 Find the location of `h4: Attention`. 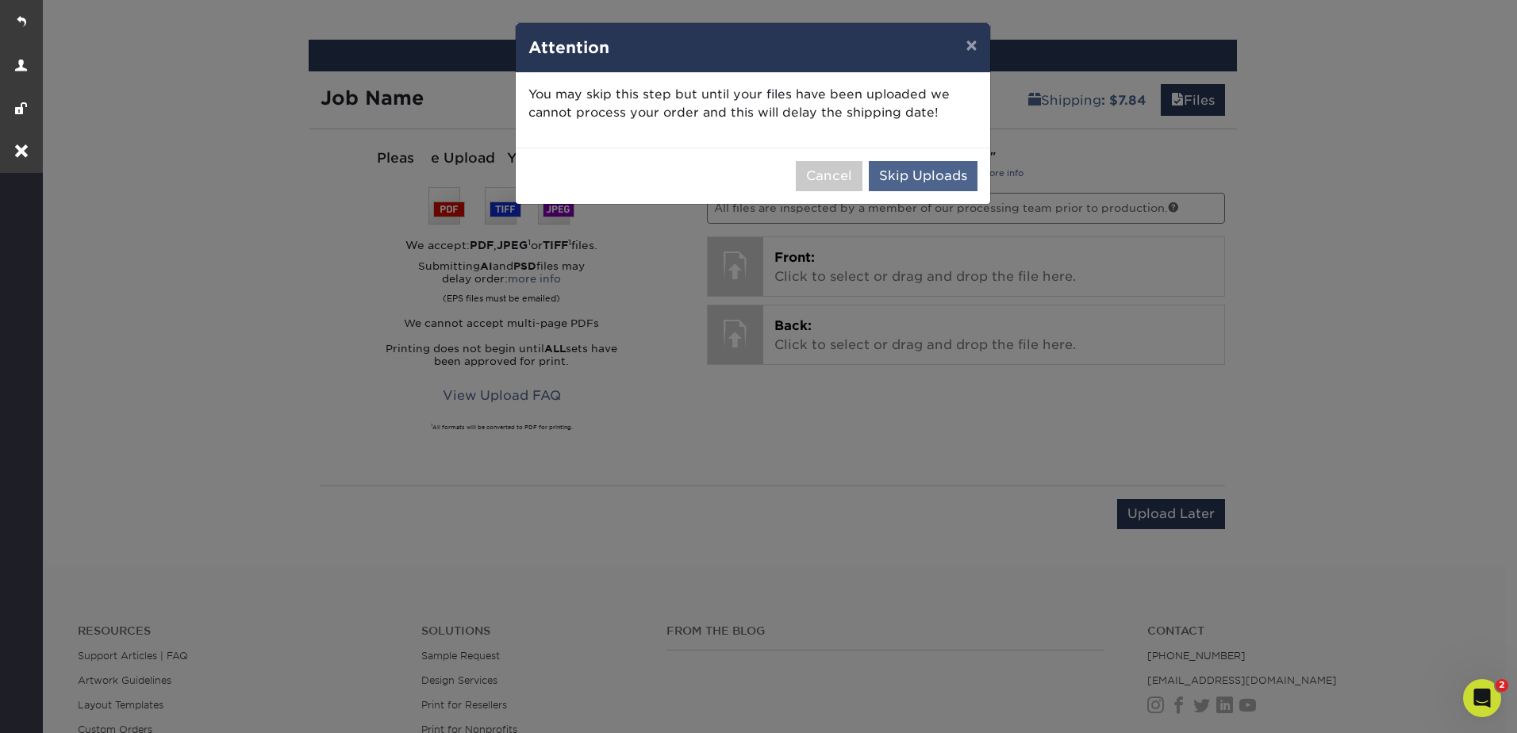

h4: Attention is located at coordinates (753, 48).